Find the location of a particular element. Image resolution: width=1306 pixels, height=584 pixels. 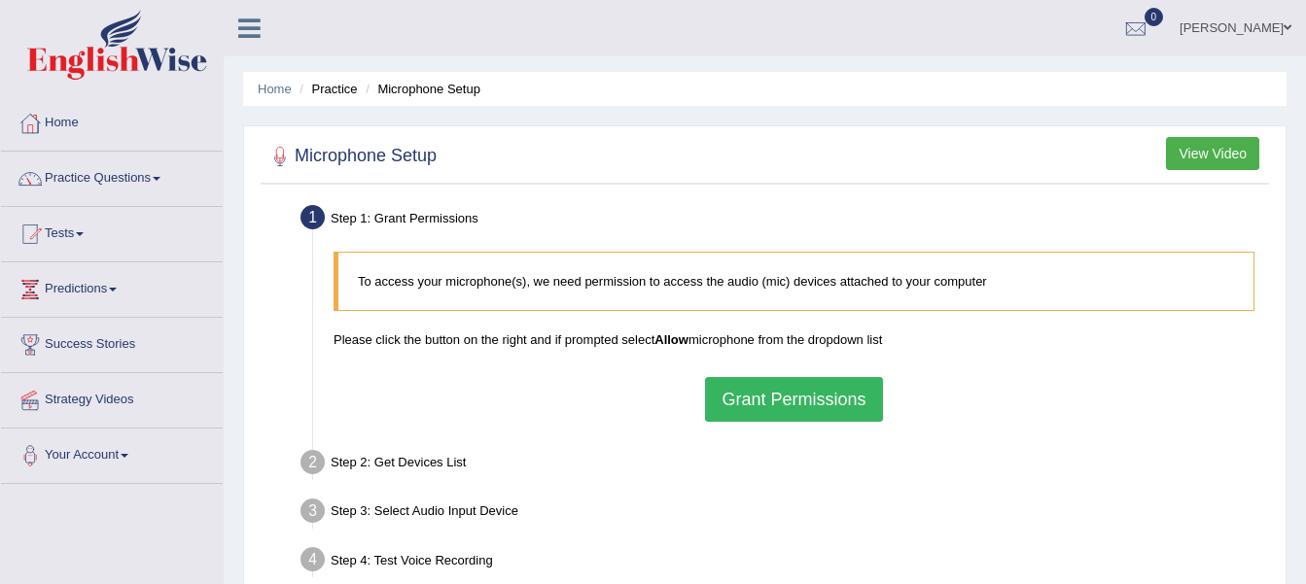

a: Your Account is located at coordinates (112, 453).